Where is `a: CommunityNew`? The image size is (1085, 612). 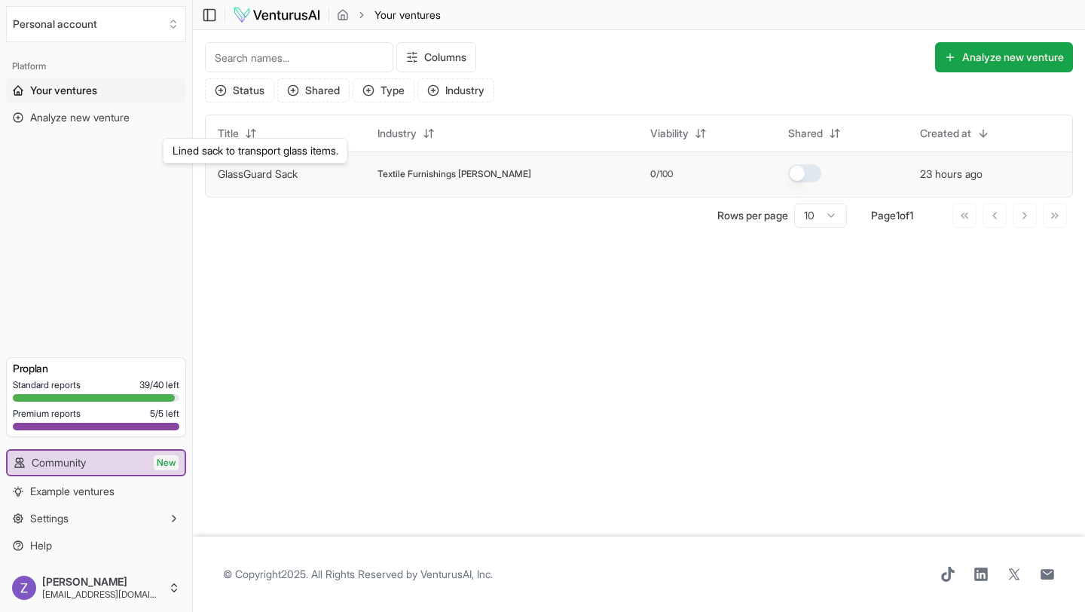 a: CommunityNew is located at coordinates (96, 463).